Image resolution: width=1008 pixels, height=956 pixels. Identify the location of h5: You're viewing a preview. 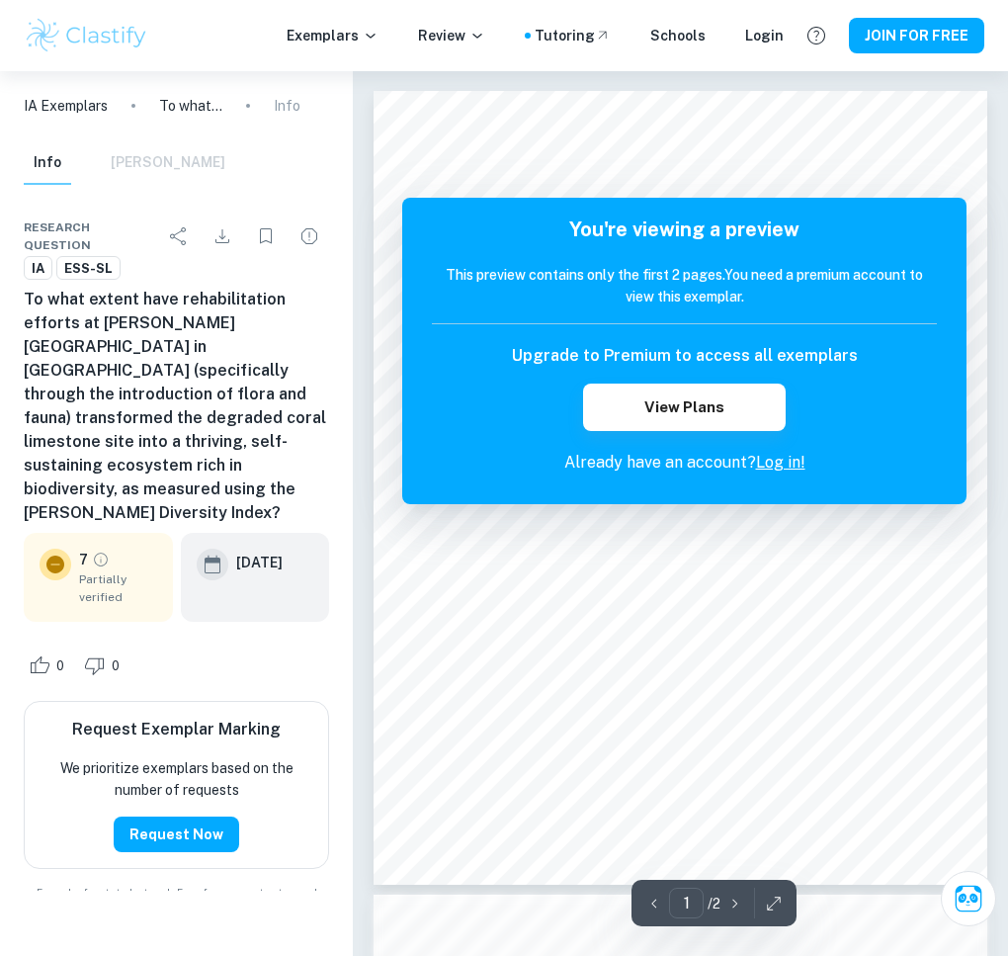
(684, 229).